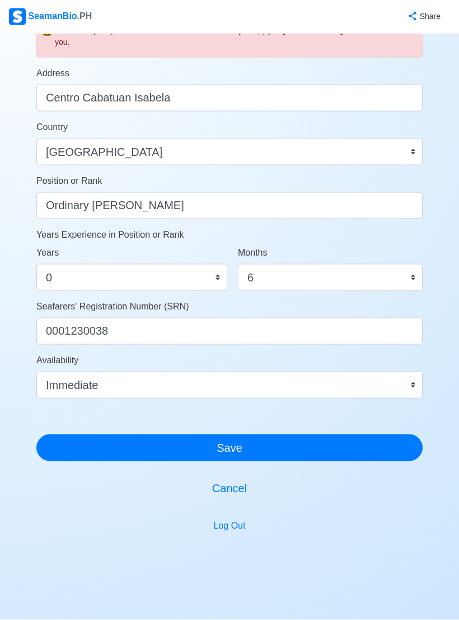 The image size is (459, 620). I want to click on label: Country, so click(52, 127).